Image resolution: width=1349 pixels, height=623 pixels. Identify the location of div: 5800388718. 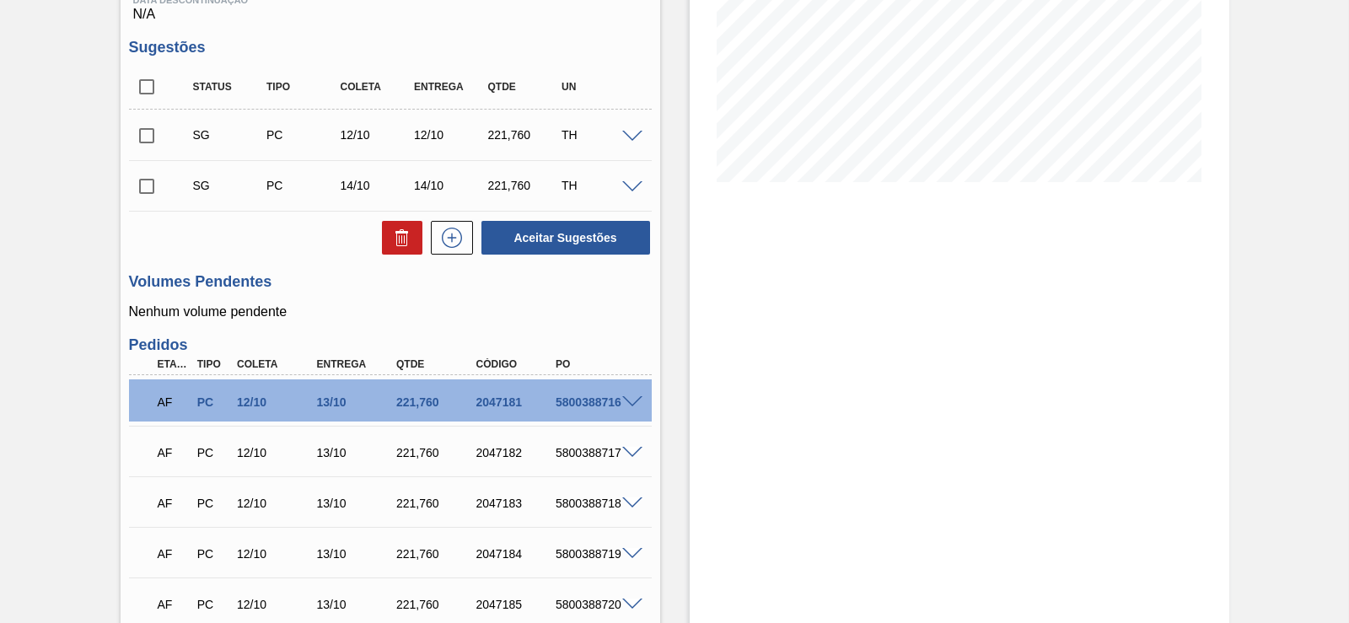
(595, 503).